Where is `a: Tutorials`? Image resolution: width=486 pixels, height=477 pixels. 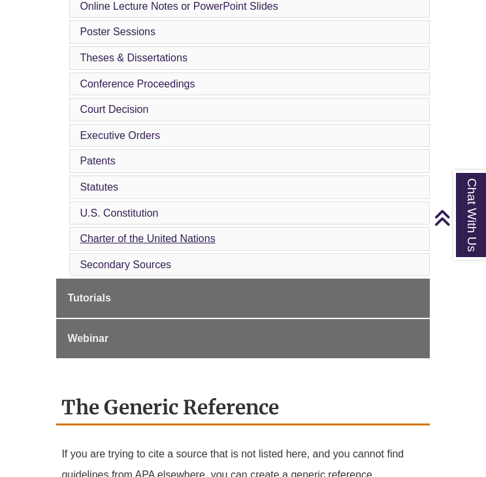 a: Tutorials is located at coordinates (242, 298).